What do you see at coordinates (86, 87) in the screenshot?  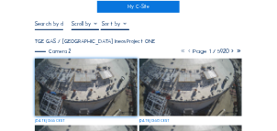 I see `img: image_52777710` at bounding box center [86, 87].